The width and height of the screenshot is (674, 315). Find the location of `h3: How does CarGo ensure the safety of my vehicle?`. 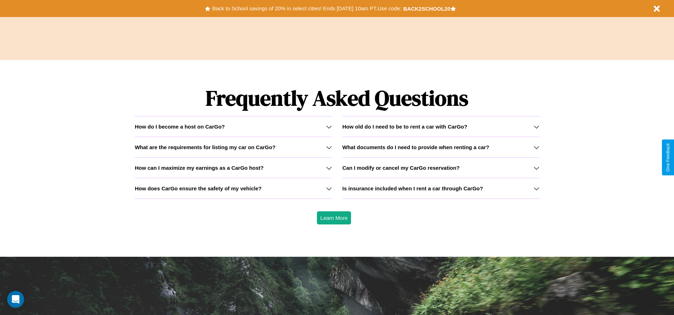

h3: How does CarGo ensure the safety of my vehicle? is located at coordinates (198, 188).